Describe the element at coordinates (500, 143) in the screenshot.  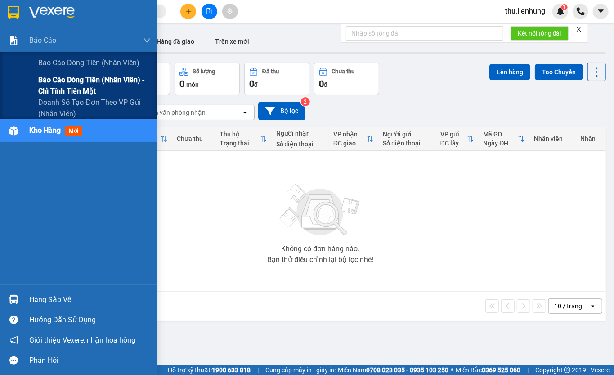
I see `div: Ngày ĐH` at that location.